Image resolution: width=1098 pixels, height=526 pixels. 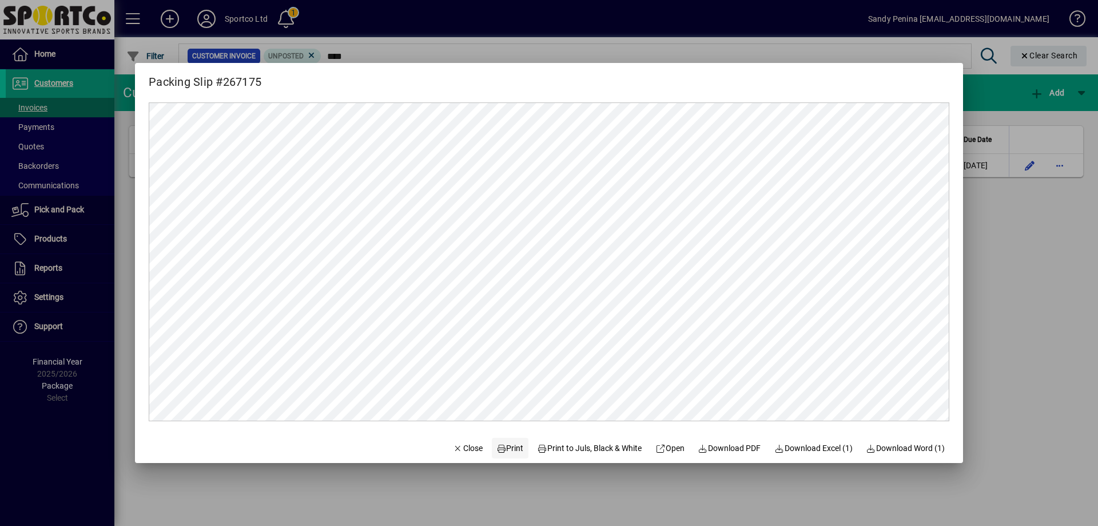 What do you see at coordinates (906, 448) in the screenshot?
I see `button: Download Word (1)` at bounding box center [906, 448].